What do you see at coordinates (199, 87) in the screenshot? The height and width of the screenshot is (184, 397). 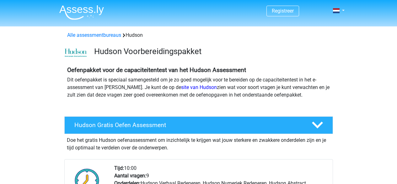 I see `a: site van Hudson` at bounding box center [199, 87].